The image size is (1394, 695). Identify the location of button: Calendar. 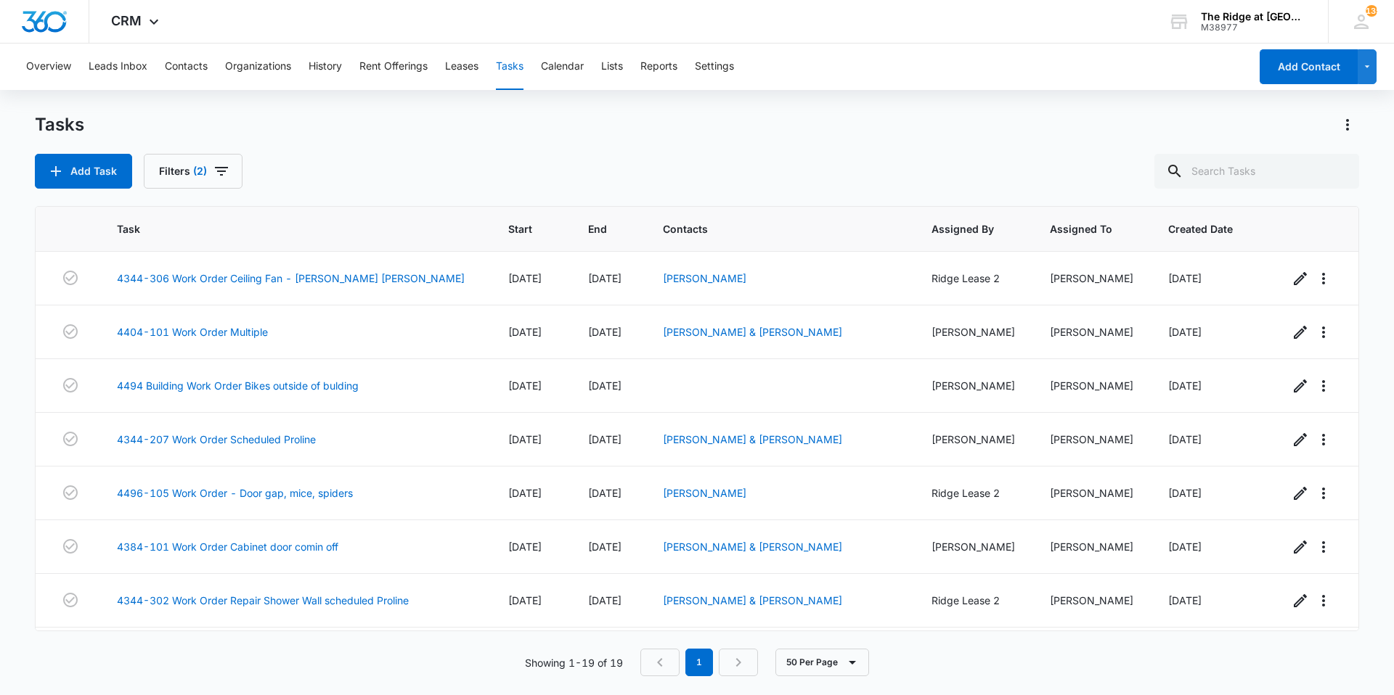
(562, 67).